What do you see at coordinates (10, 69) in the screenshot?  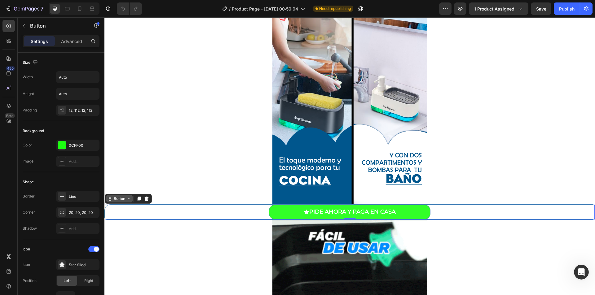 I see `div: 450` at bounding box center [10, 69].